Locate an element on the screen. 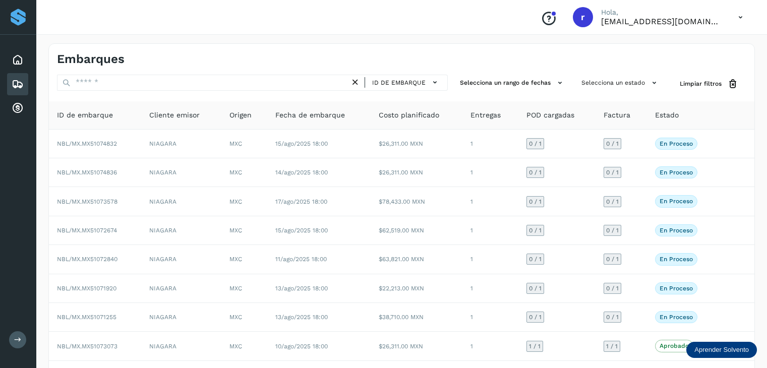 Image resolution: width=767 pixels, height=368 pixels. span: NBL/MX.MX51073073 is located at coordinates (87, 347).